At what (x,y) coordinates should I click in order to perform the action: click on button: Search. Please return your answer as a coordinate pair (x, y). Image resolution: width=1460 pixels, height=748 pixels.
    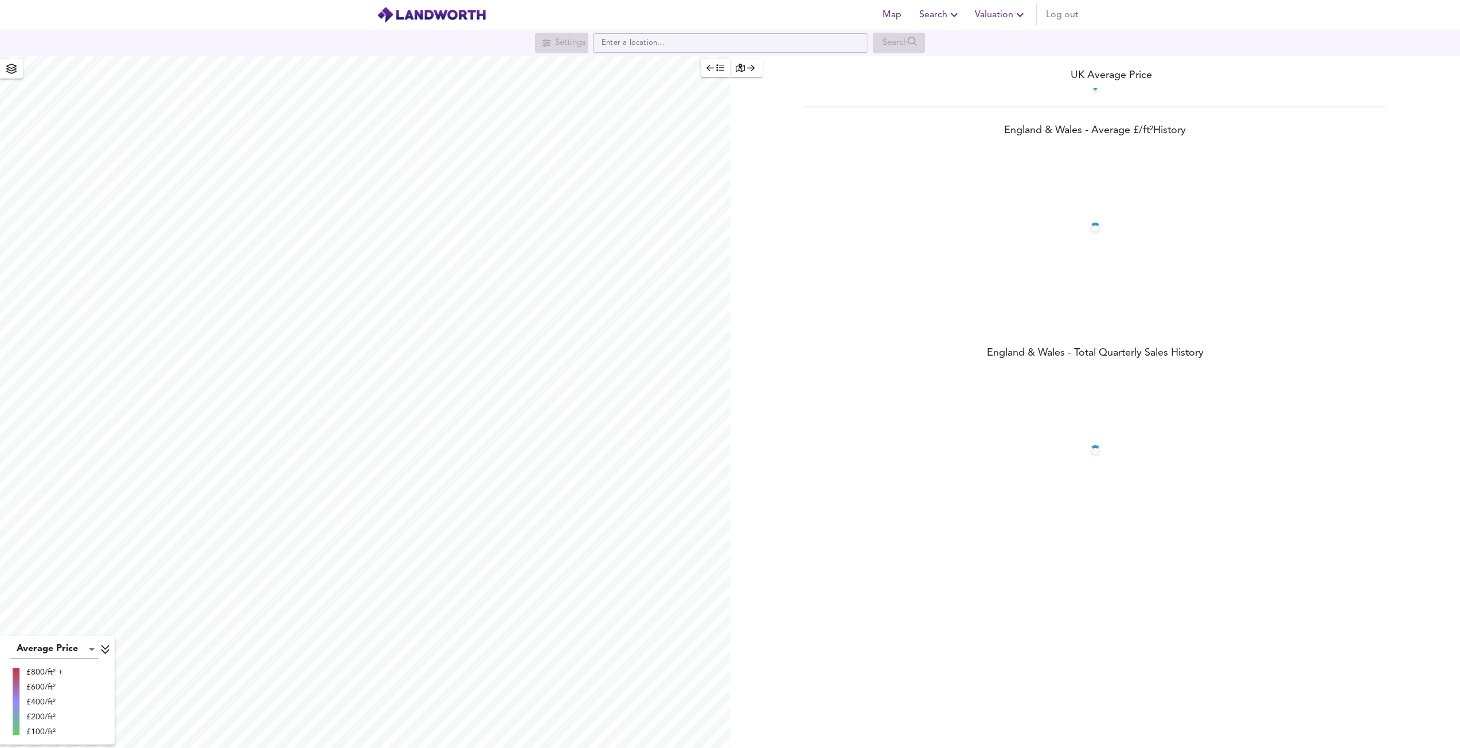
    Looking at the image, I should click on (940, 15).